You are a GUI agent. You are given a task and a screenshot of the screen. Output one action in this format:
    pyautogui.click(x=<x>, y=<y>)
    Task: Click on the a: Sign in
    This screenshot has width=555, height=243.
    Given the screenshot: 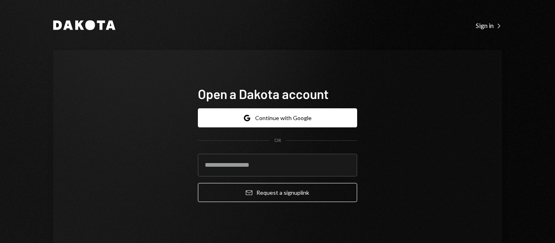 What is the action you would take?
    pyautogui.click(x=488, y=25)
    